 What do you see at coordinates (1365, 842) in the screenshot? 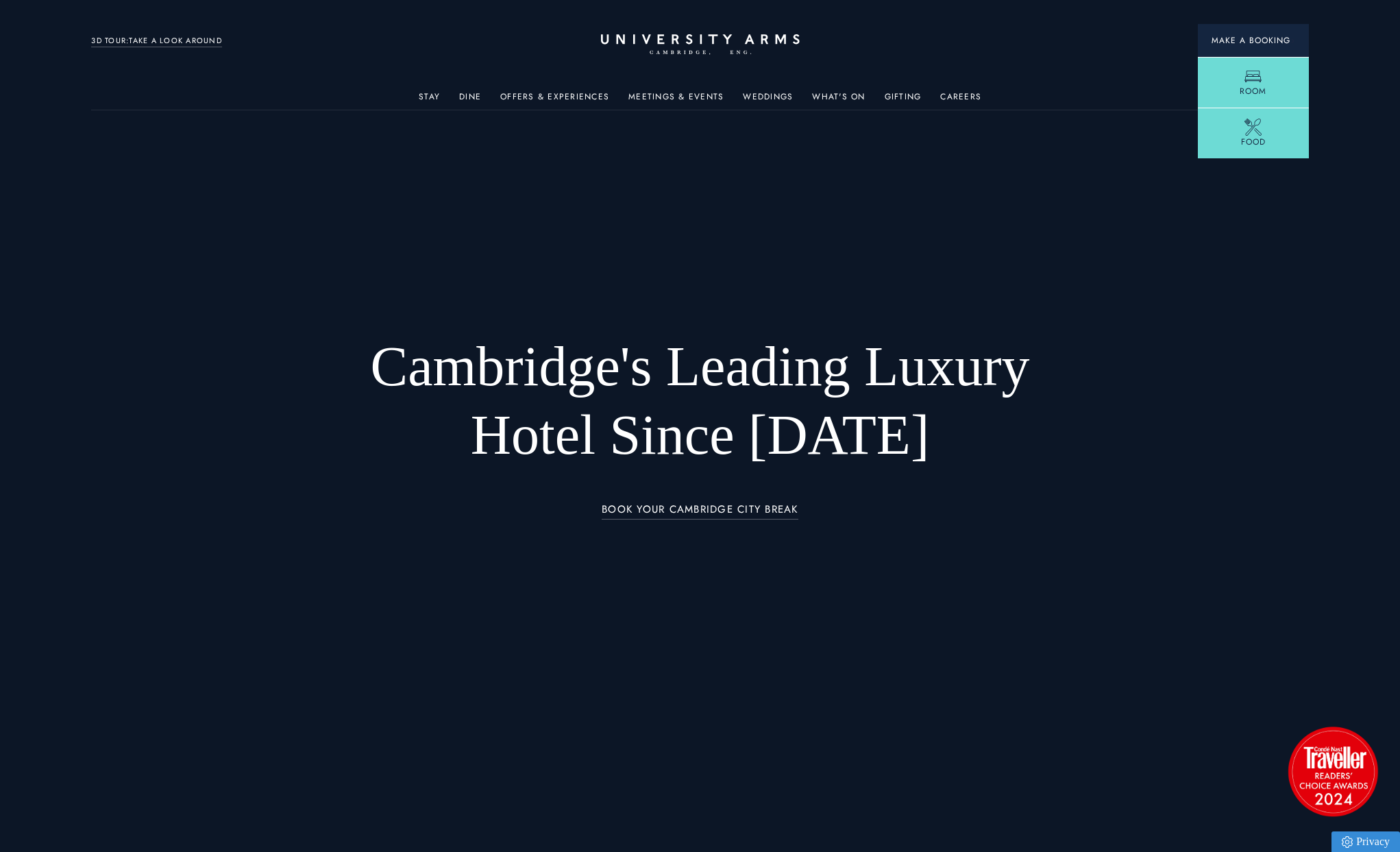
I see `a: Privacy` at bounding box center [1365, 842].